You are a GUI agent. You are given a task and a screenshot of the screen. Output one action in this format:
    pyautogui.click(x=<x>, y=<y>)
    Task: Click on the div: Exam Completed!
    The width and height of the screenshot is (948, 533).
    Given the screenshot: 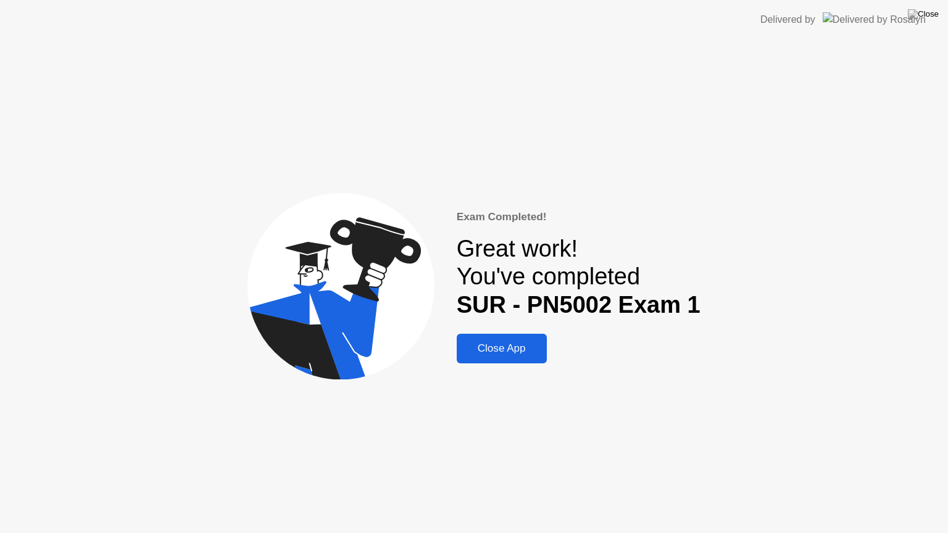 What is the action you would take?
    pyautogui.click(x=578, y=217)
    